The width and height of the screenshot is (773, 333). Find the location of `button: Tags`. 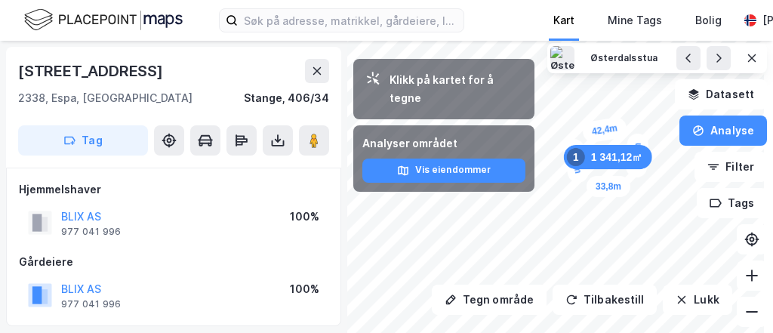

button: Tags is located at coordinates (732, 203).